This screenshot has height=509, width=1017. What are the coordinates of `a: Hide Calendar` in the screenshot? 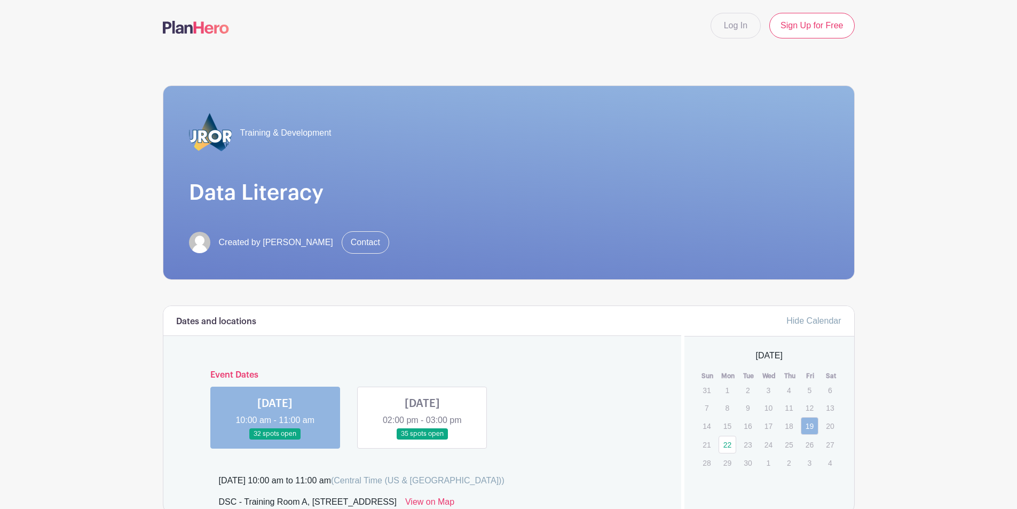 It's located at (813, 320).